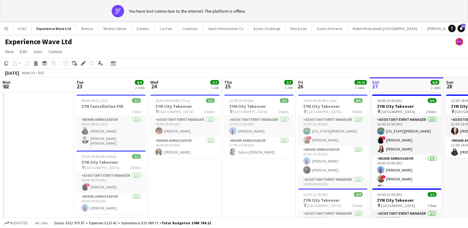 The height and width of the screenshot is (228, 468). Describe the element at coordinates (6, 82) in the screenshot. I see `span: Mon` at that location.